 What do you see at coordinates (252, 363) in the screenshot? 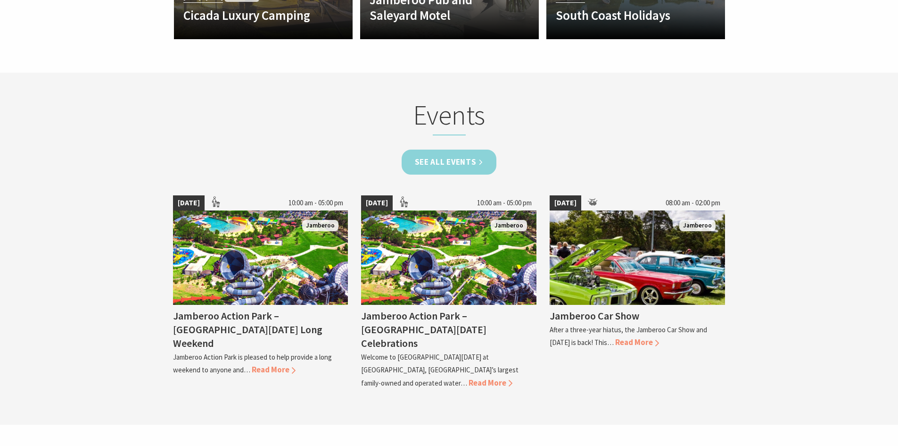
I see `p: Jamberoo Action Park is pleased to help provide a long weekend to anyone and…` at bounding box center [252, 363].